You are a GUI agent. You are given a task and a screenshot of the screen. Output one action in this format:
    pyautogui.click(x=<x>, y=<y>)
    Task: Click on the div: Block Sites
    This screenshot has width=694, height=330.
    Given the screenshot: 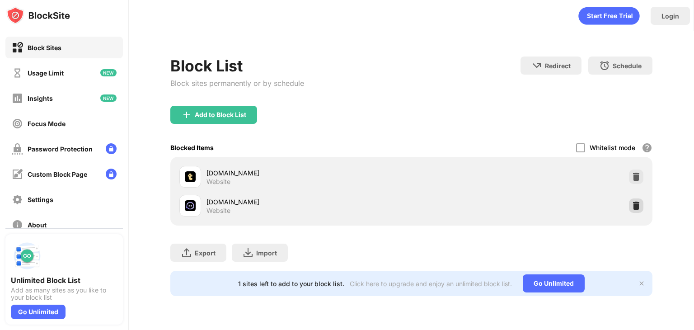 What is the action you would take?
    pyautogui.click(x=44, y=47)
    